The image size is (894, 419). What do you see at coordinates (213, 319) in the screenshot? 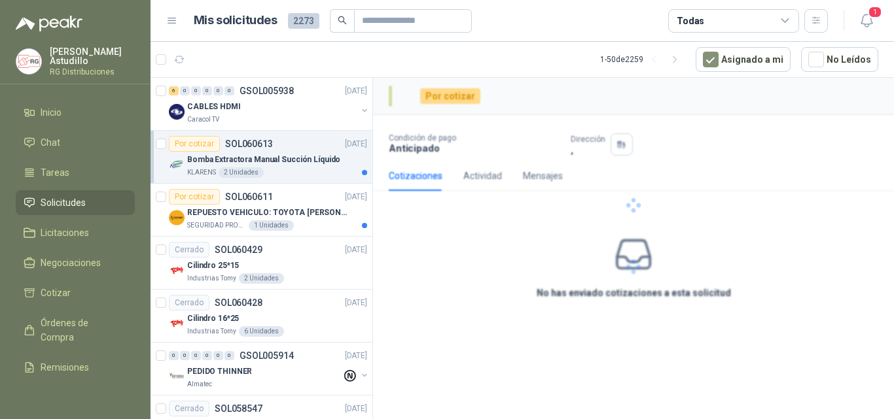
I see `p: Cilindro 16*25` at bounding box center [213, 319].